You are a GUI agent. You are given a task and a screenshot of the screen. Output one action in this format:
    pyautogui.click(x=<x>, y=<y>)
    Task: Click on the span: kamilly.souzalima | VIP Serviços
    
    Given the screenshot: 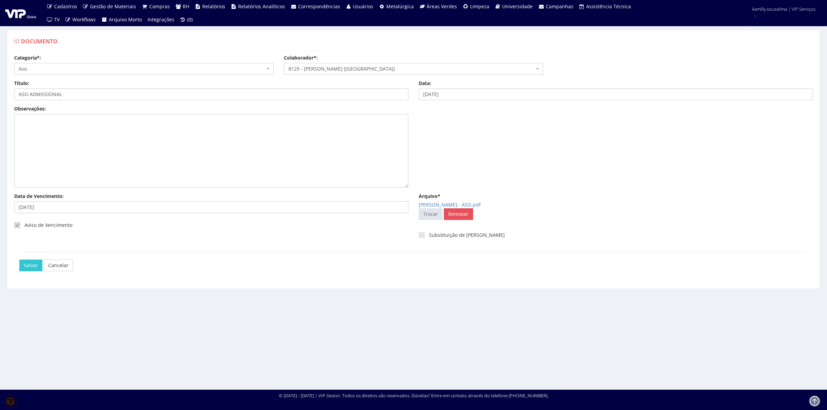 What is the action you would take?
    pyautogui.click(x=784, y=9)
    